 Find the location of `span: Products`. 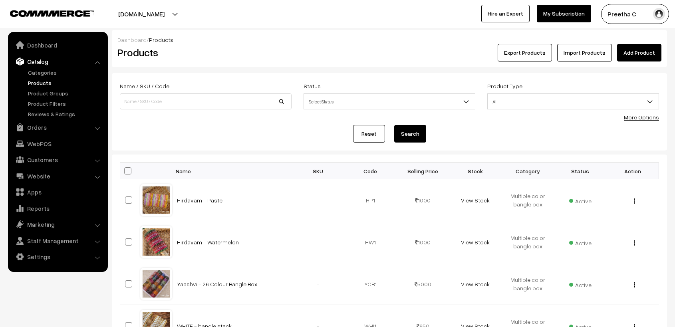

span: Products is located at coordinates (161, 40).